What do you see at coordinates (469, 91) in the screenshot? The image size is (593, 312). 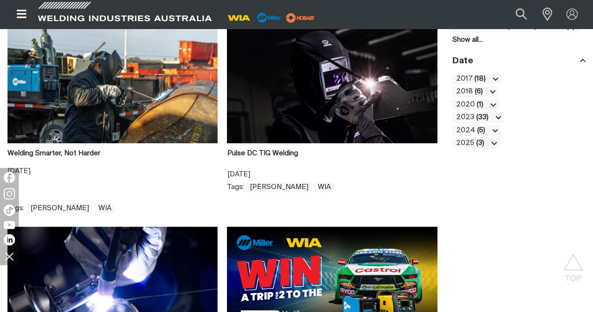 I see `span: 2018` at bounding box center [469, 91].